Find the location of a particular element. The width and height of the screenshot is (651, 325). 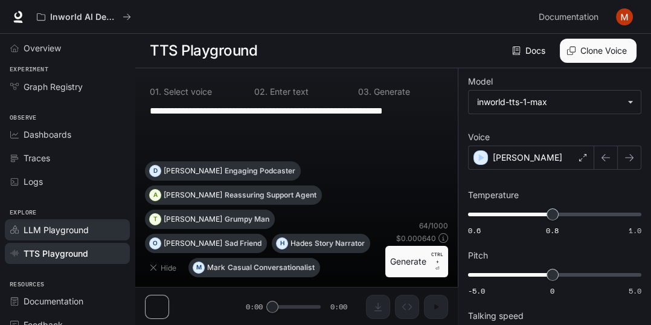

p: Casual Conversationalist is located at coordinates (271, 267).